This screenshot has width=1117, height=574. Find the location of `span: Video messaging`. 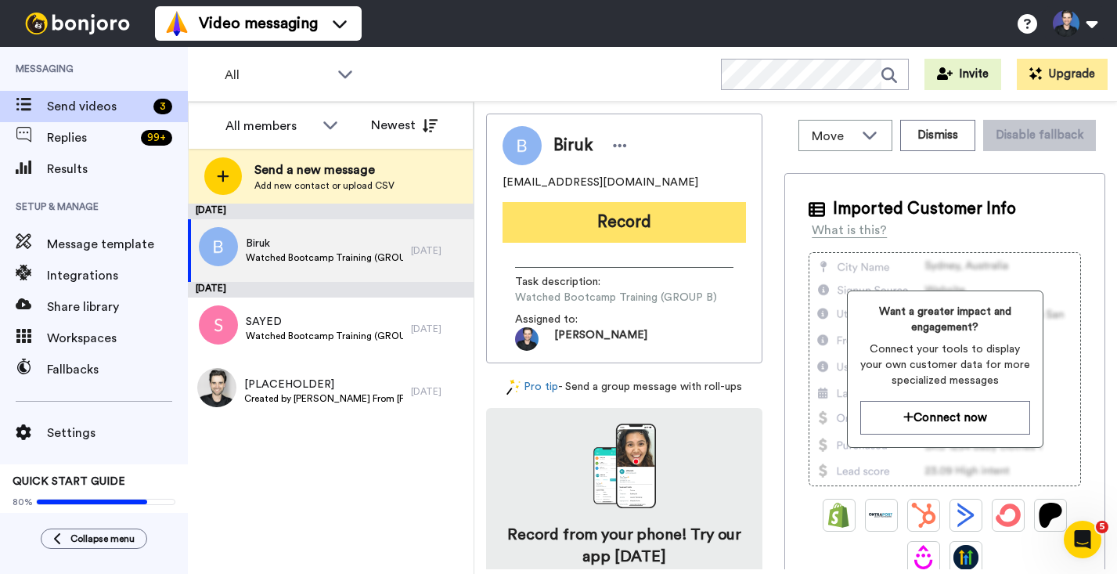

span: Video messaging is located at coordinates (258, 23).